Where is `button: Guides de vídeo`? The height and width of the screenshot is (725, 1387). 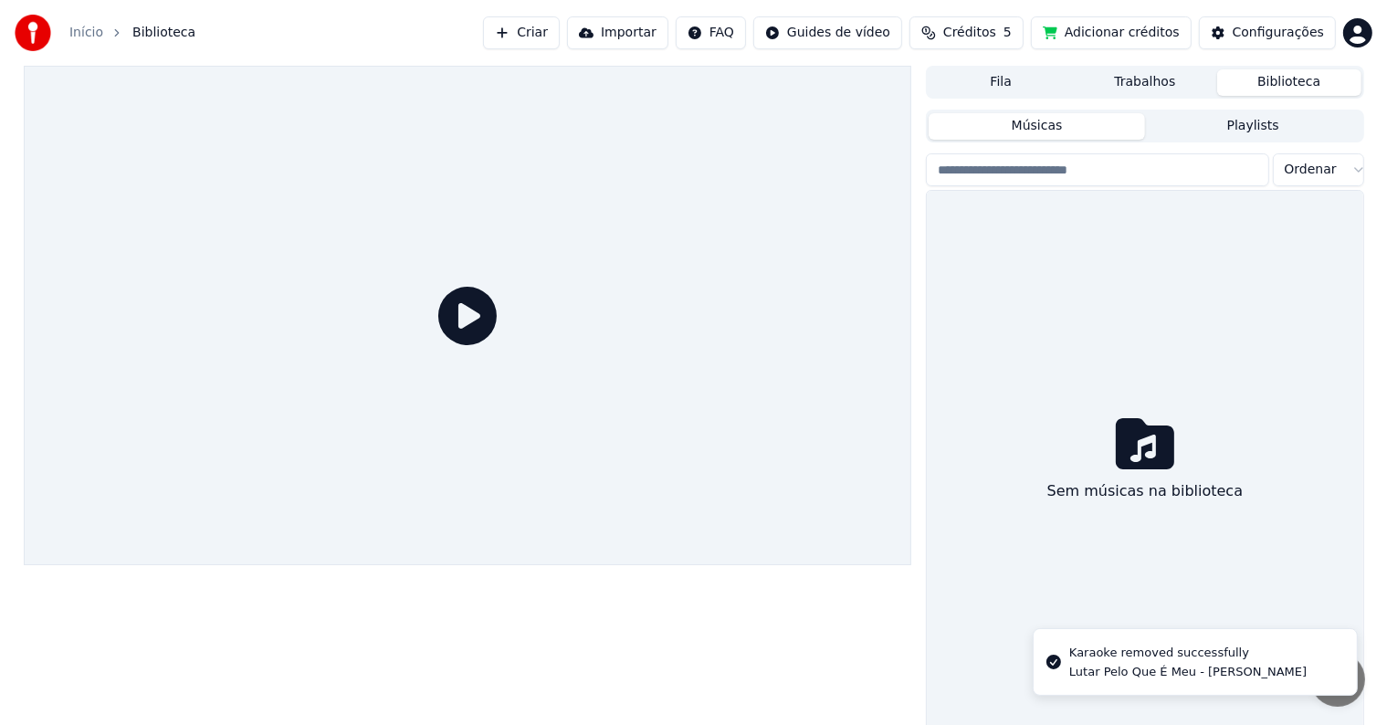
button: Guides de vídeo is located at coordinates (827, 33).